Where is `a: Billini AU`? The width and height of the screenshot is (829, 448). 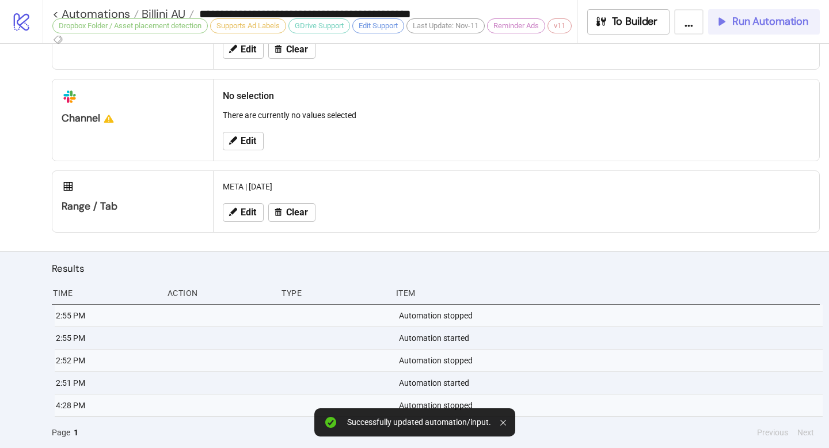
a: Billini AU is located at coordinates (166, 14).